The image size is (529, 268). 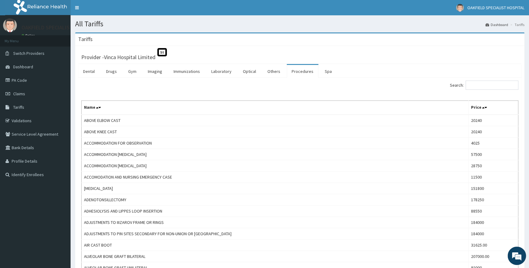 I want to click on li: Tariffs, so click(x=517, y=25).